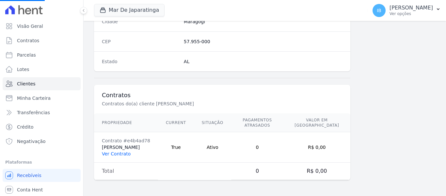 Image resolution: width=446 pixels, height=196 pixels. I want to click on span: Clientes, so click(26, 84).